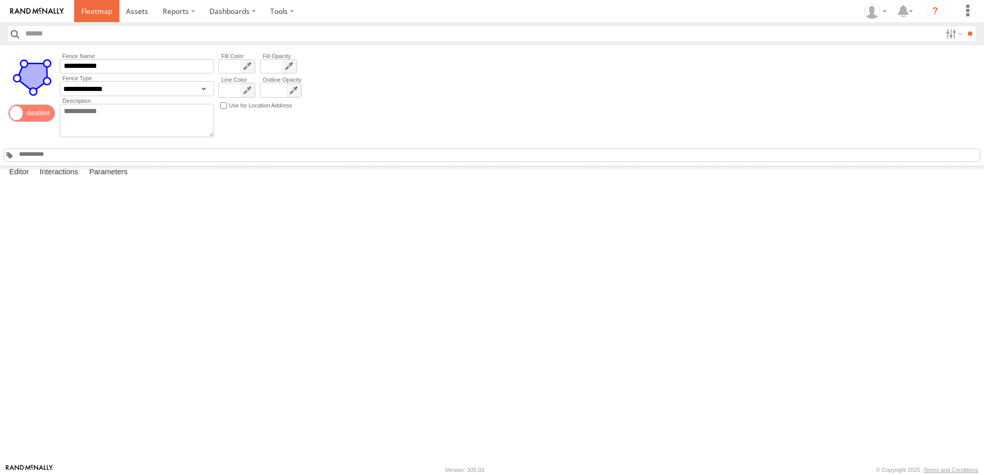  What do you see at coordinates (260, 105) in the screenshot?
I see `label: Use for Location Address` at bounding box center [260, 105].